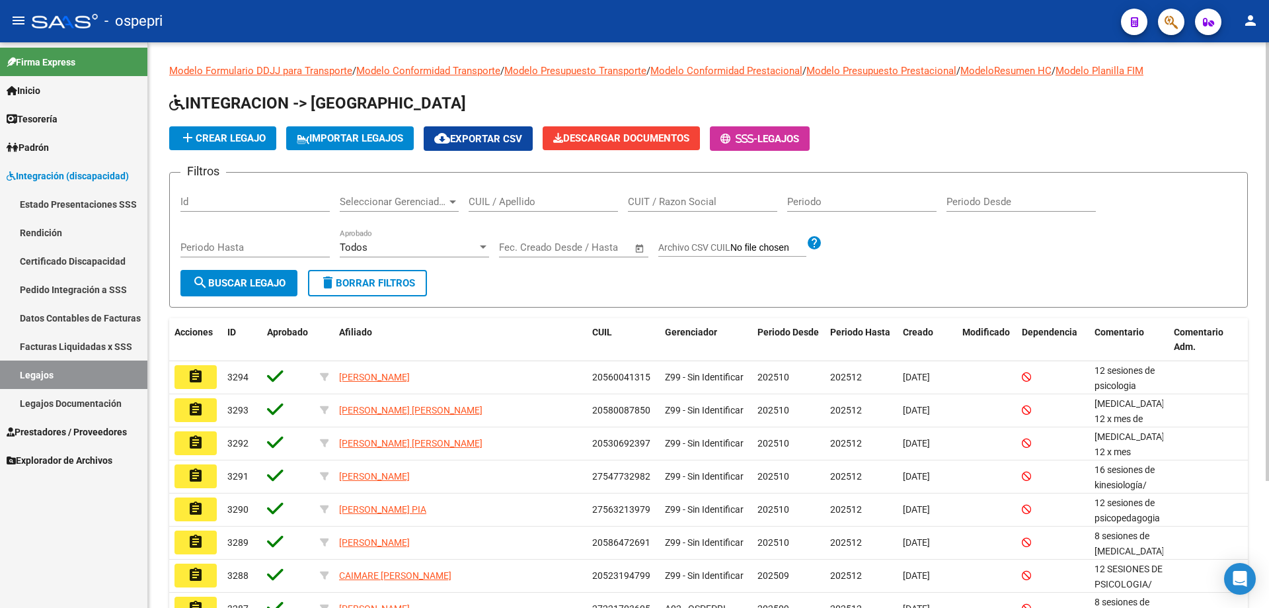 Image resolution: width=1269 pixels, height=608 pixels. Describe the element at coordinates (928, 340) in the screenshot. I see `datatable-header-cell: Creado` at that location.